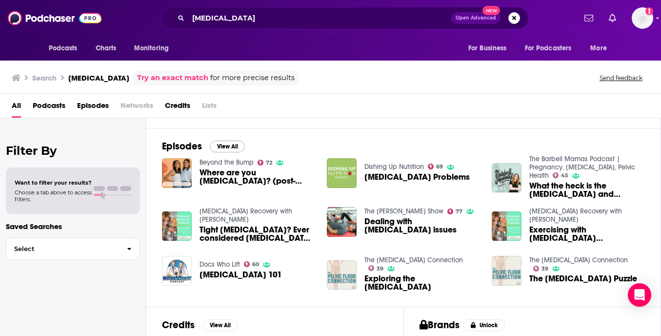 The height and width of the screenshot is (336, 661). What do you see at coordinates (649, 11) in the screenshot?
I see `svg: Add a profile image` at bounding box center [649, 11].